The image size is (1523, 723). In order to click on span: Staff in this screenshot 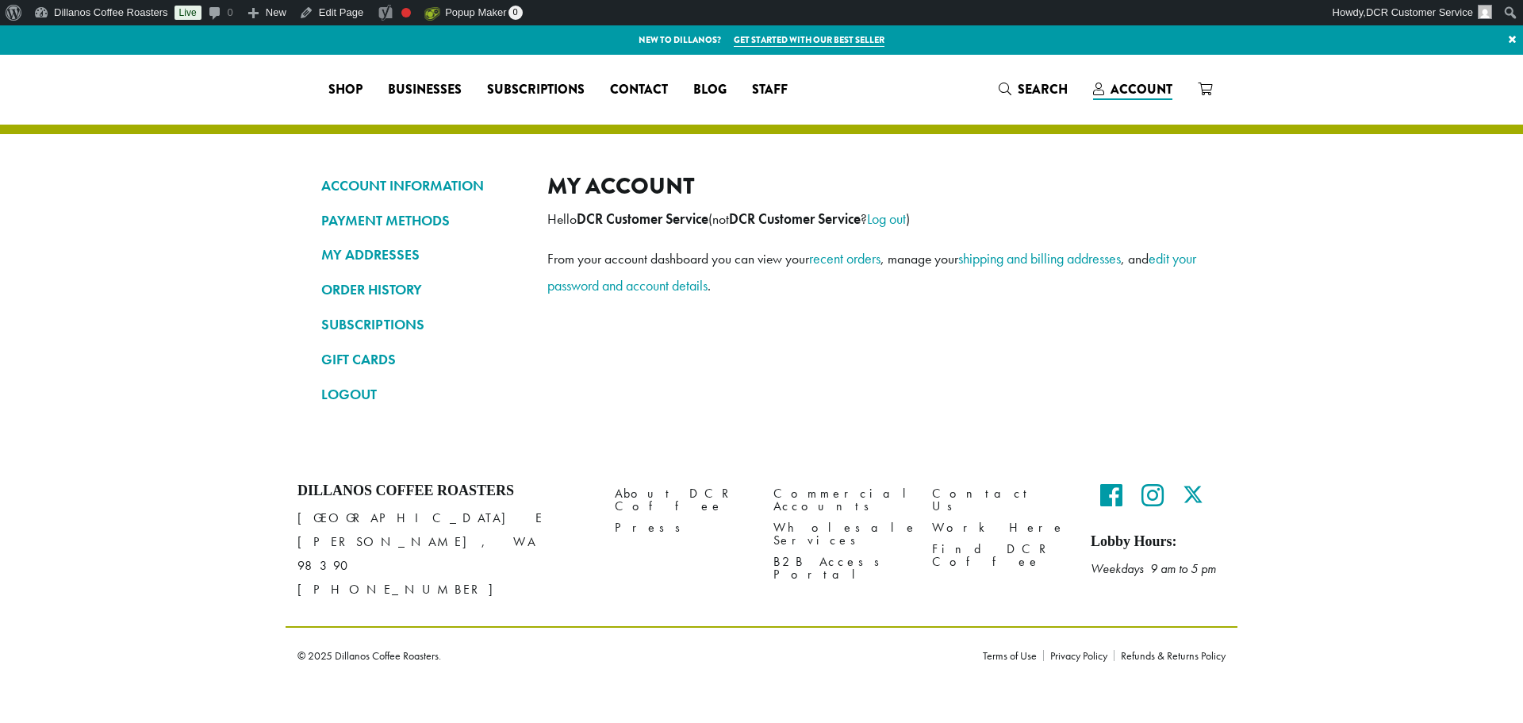, I will do `click(770, 90)`.